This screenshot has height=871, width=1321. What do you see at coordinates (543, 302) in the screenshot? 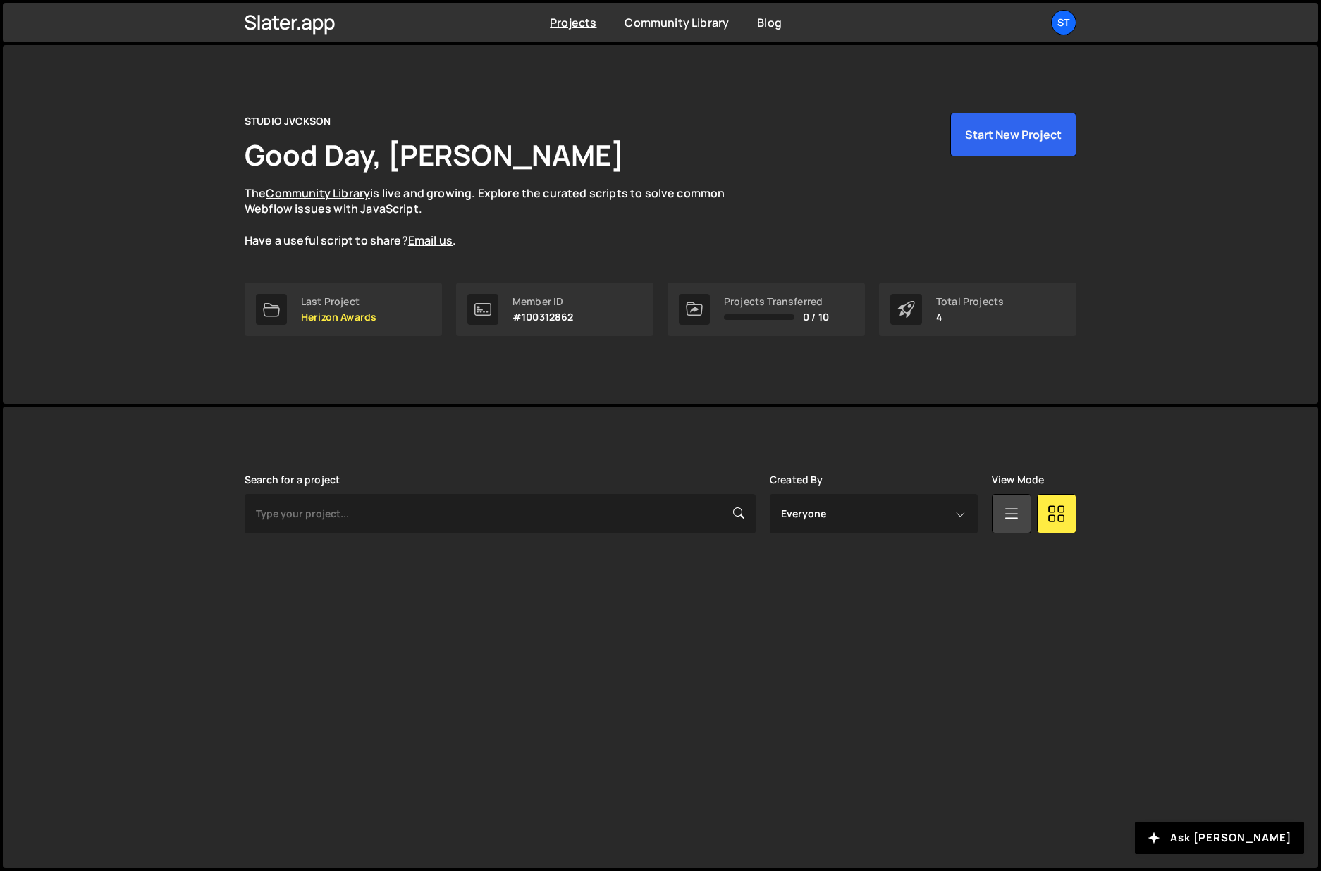
I see `div: Member ID` at bounding box center [543, 302].